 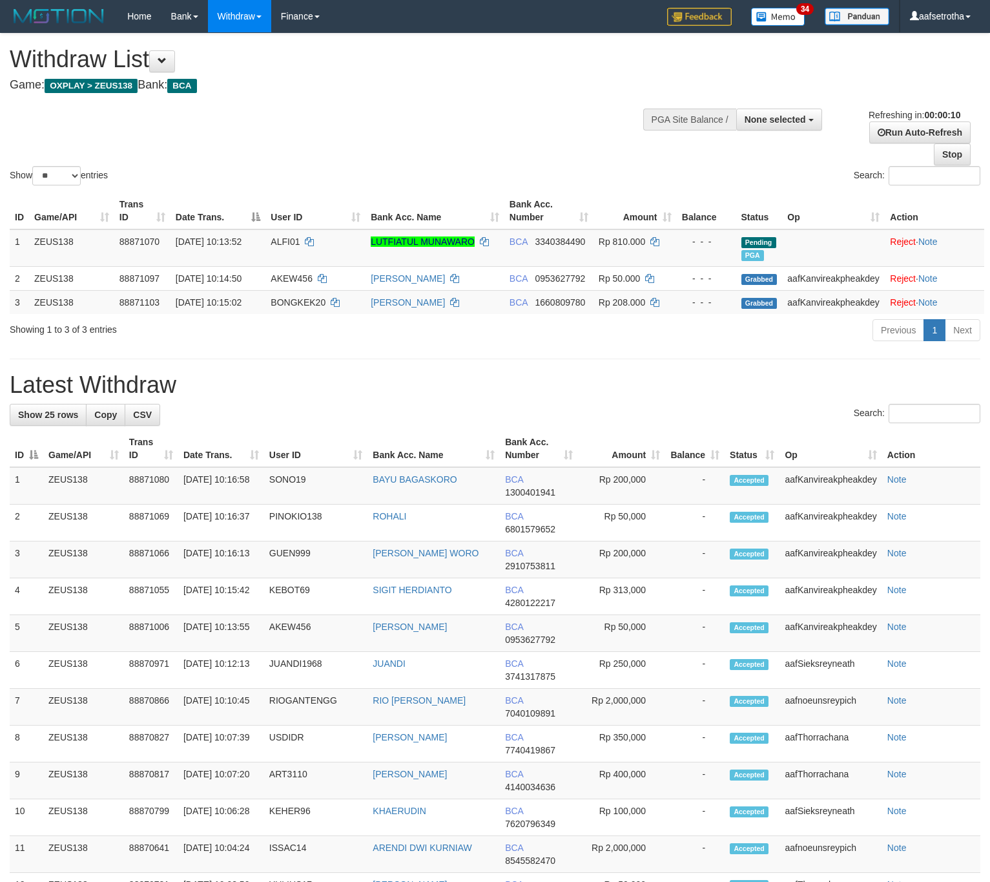 I want to click on td: USDIDR, so click(x=316, y=743).